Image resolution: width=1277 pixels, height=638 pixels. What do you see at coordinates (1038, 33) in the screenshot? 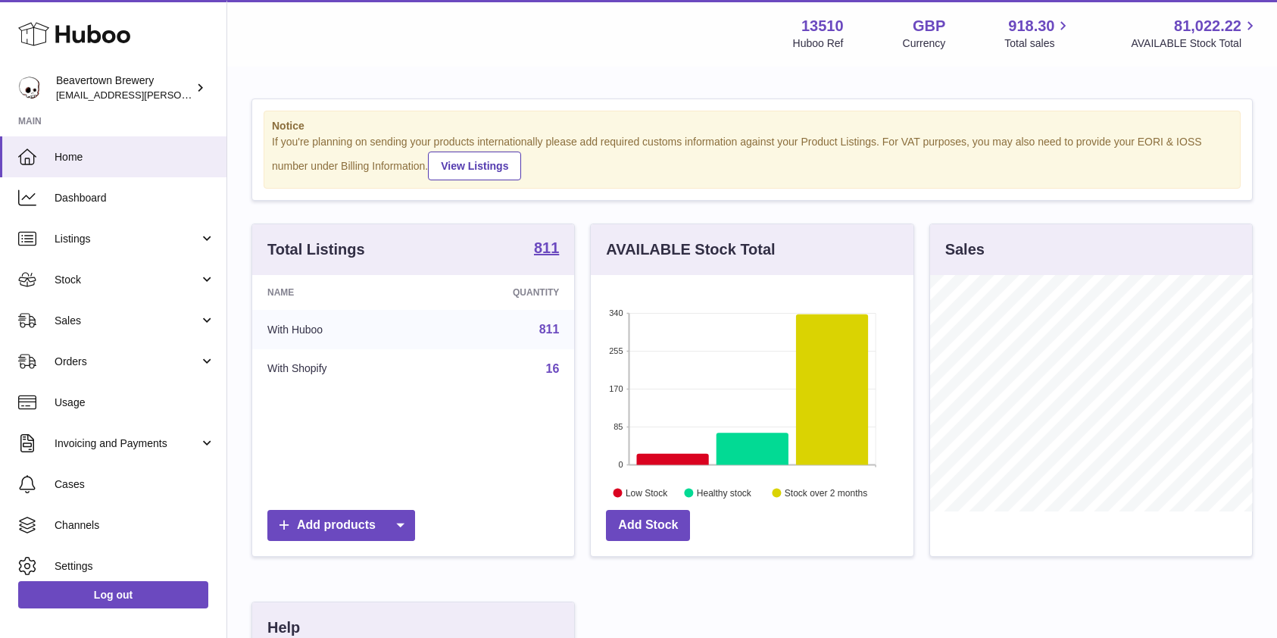
I see `a: 918.30 Total sales` at bounding box center [1038, 33].